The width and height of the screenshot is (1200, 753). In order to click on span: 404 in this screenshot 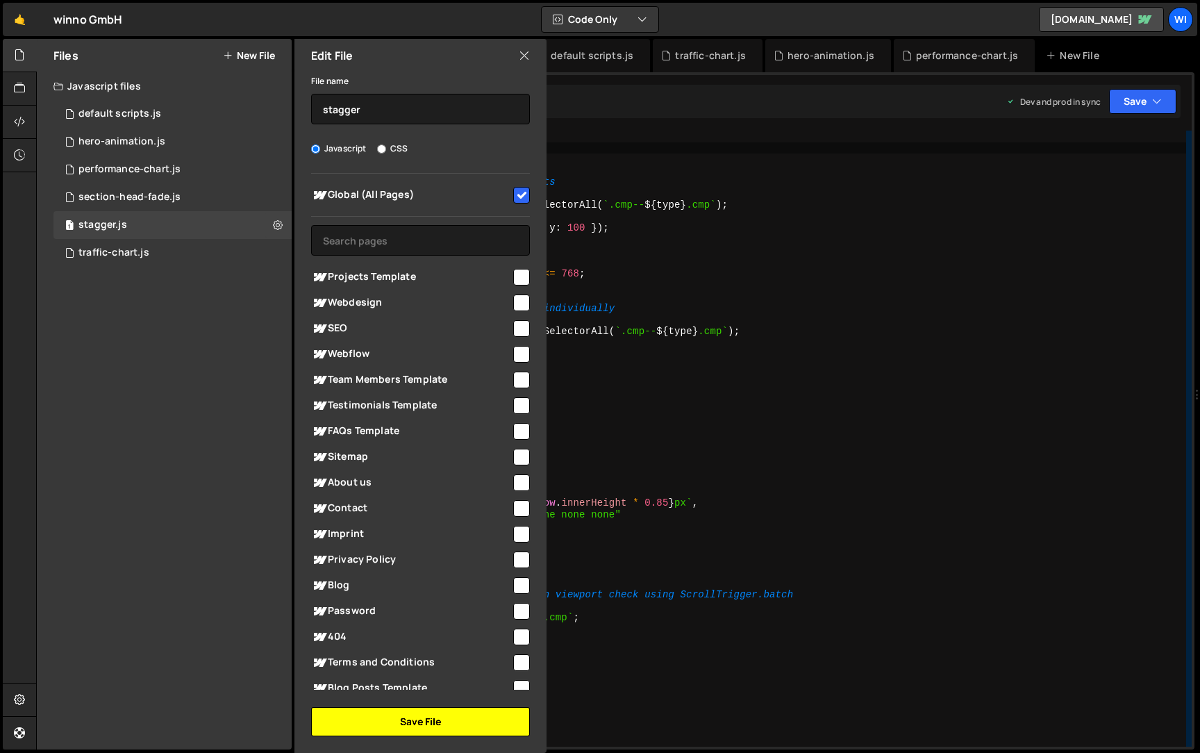, I will do `click(411, 637)`.